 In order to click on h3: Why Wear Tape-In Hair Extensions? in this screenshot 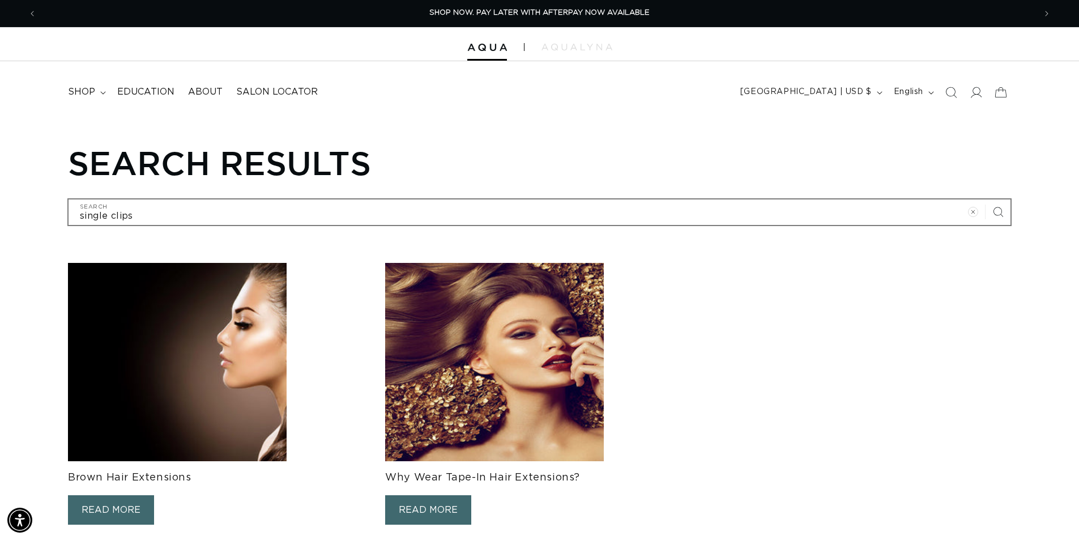, I will do `click(539, 477)`.